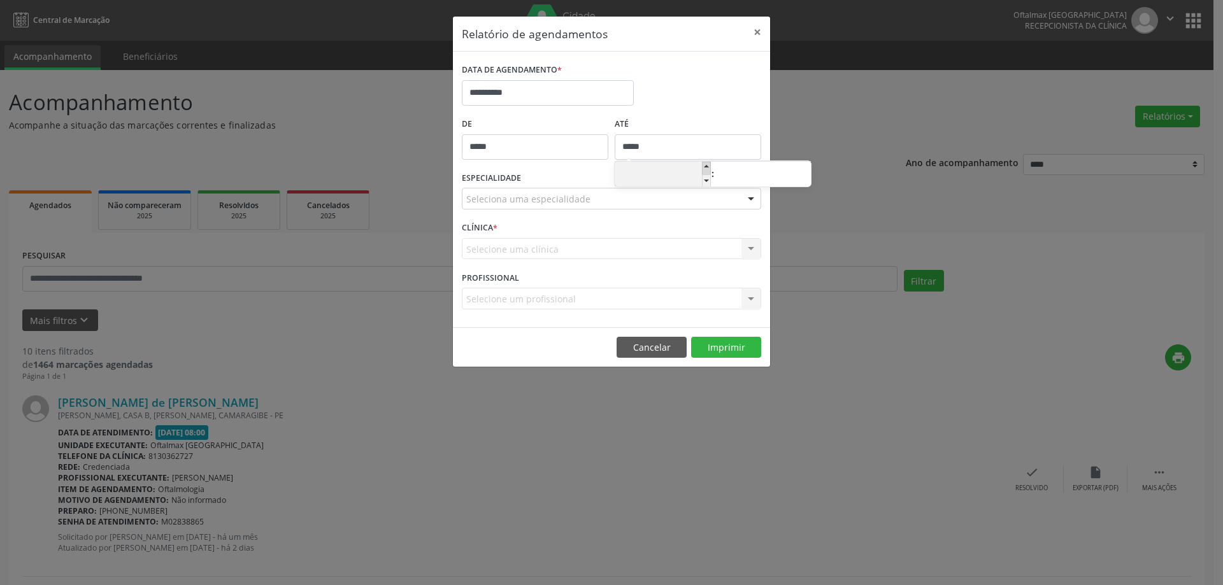 This screenshot has width=1223, height=585. What do you see at coordinates (511, 70) in the screenshot?
I see `label: DATA DE AGENDAMENTO` at bounding box center [511, 70].